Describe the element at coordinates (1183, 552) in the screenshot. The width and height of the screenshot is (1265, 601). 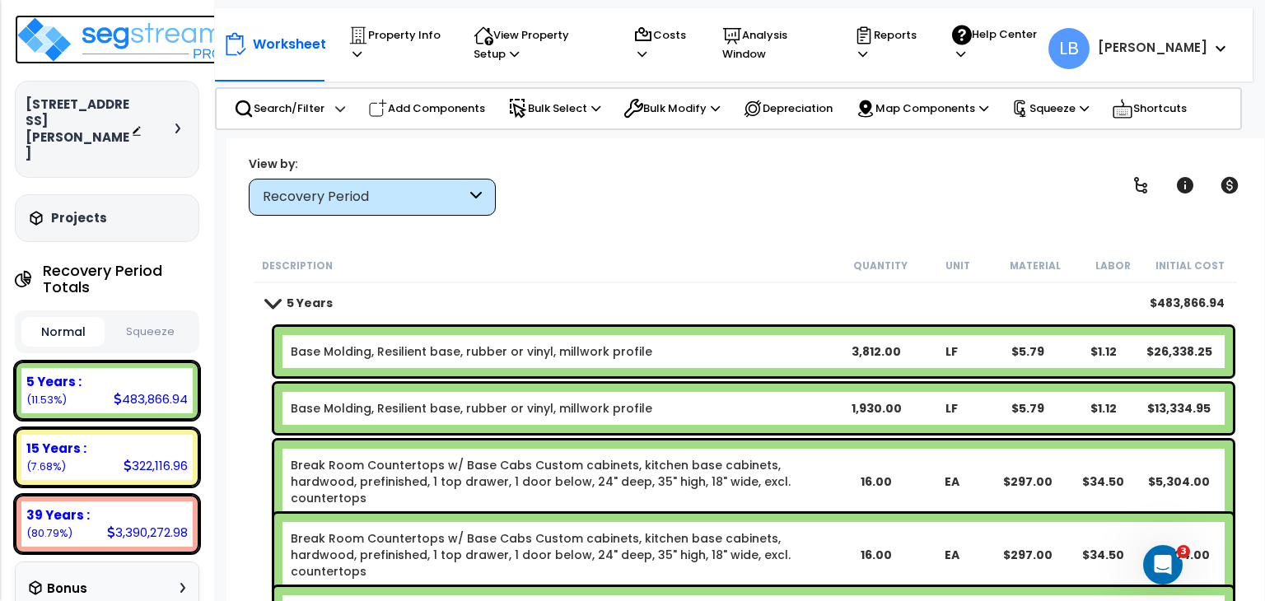
I see `span: 3` at that location.